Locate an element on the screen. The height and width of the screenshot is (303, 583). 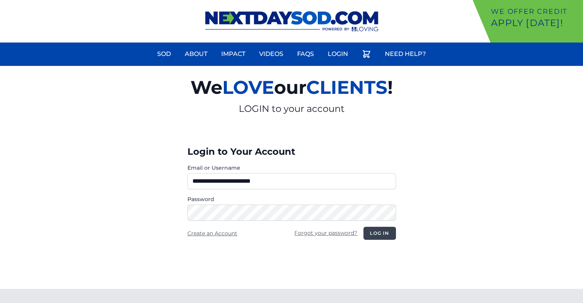
button: Log in is located at coordinates (379, 233).